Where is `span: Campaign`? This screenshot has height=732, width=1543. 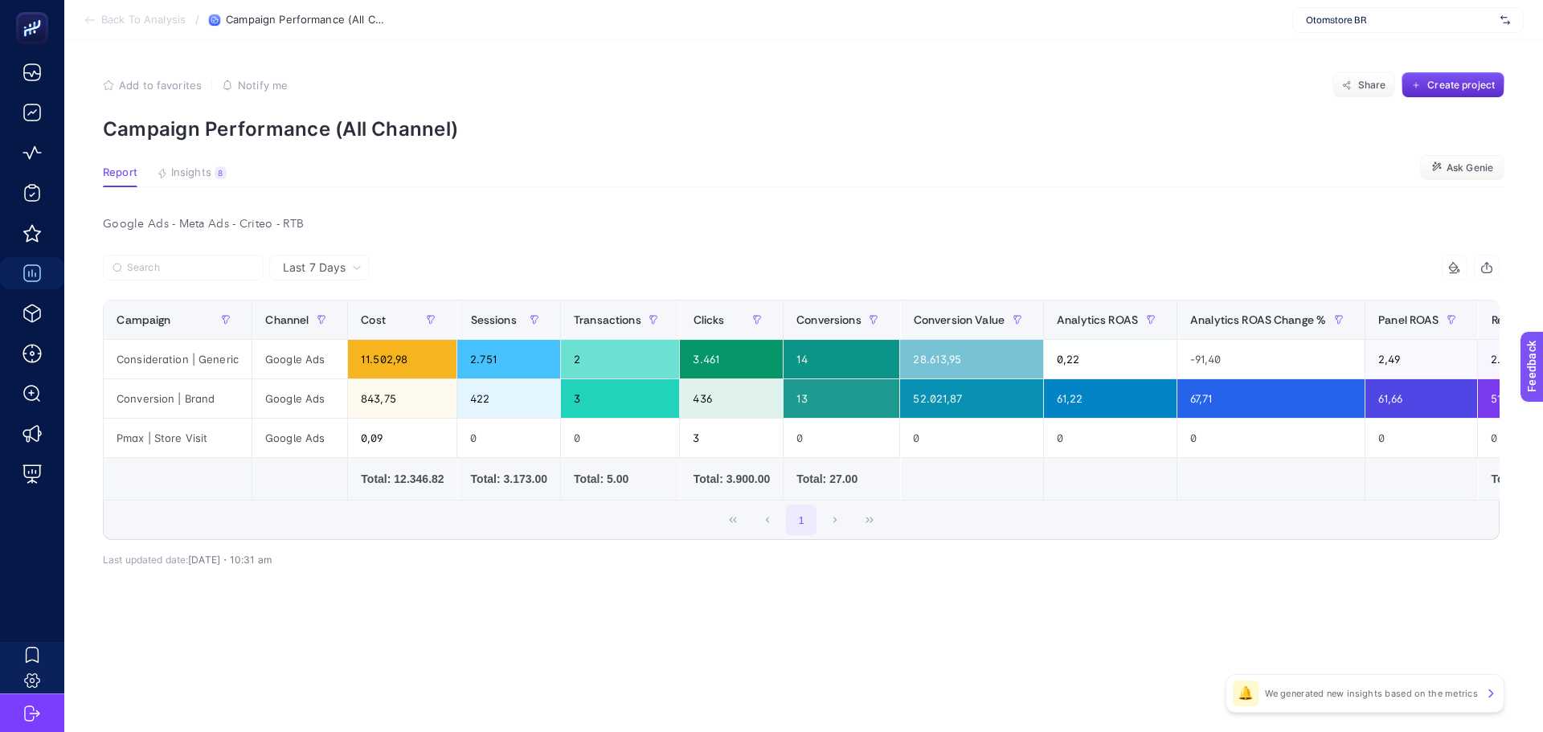 span: Campaign is located at coordinates (143, 320).